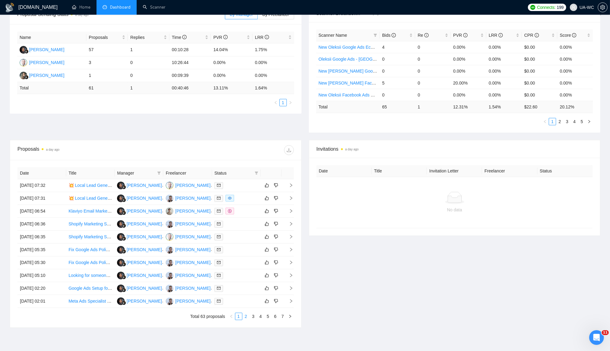 This screenshot has width=610, height=351. I want to click on span: left, so click(545, 122).